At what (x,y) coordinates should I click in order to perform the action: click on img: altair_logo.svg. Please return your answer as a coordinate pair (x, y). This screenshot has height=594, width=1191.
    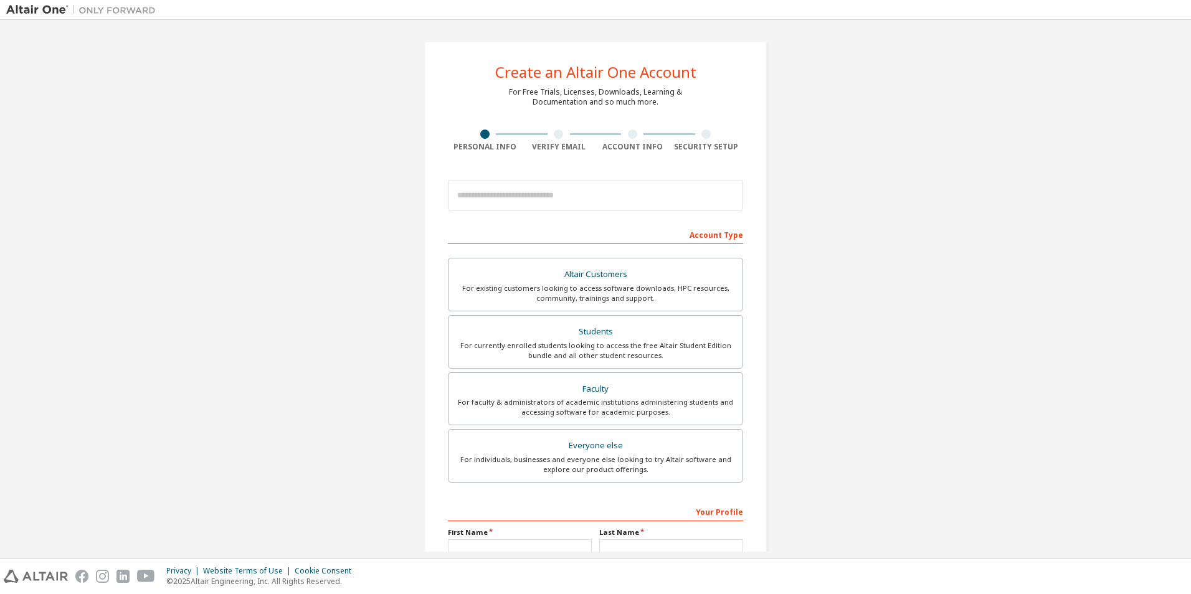
    Looking at the image, I should click on (36, 576).